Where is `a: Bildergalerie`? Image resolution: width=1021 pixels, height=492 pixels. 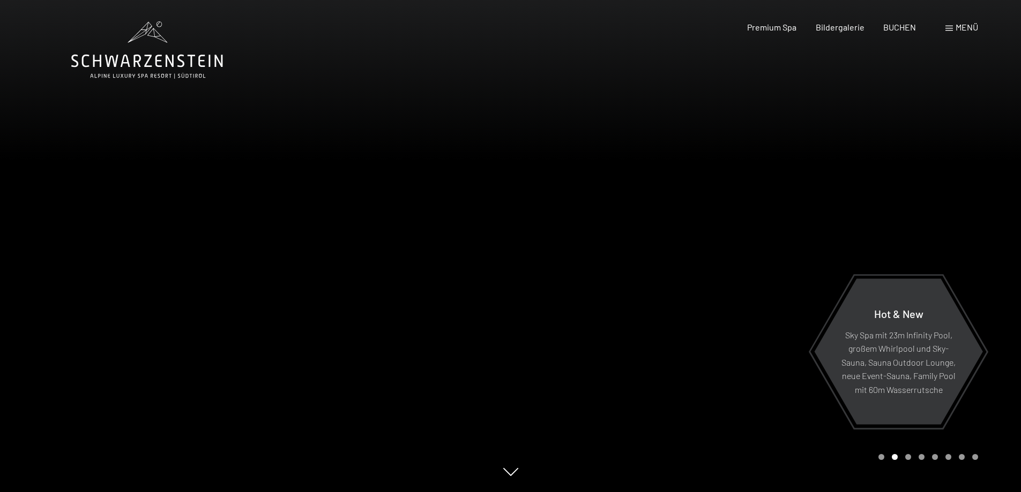
a: Bildergalerie is located at coordinates (840, 27).